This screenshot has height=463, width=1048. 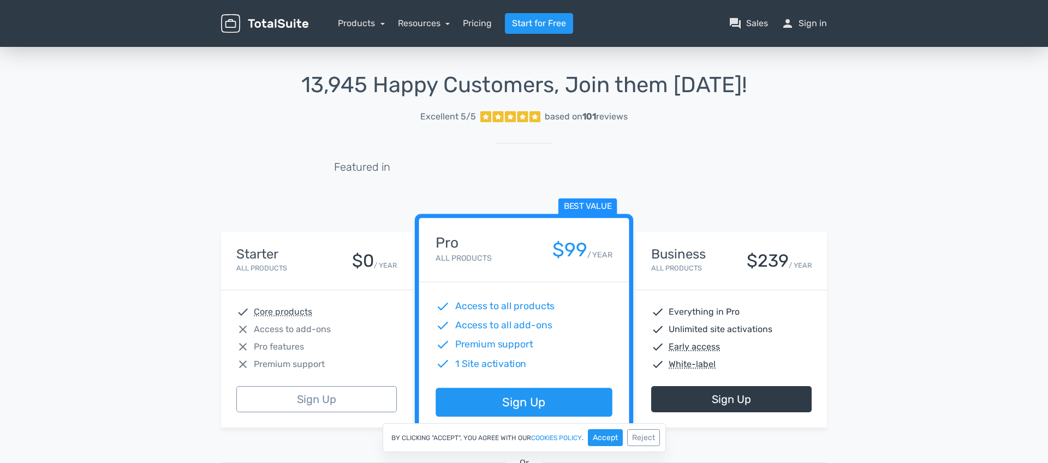 What do you see at coordinates (588, 207) in the screenshot?
I see `span: Best value` at bounding box center [588, 207].